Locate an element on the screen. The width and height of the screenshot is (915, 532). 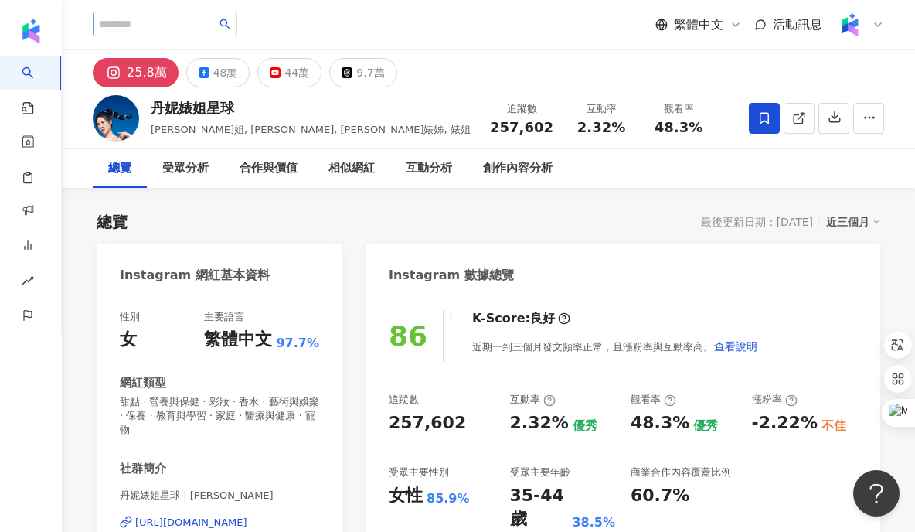
div: 85.9% is located at coordinates (448, 498).